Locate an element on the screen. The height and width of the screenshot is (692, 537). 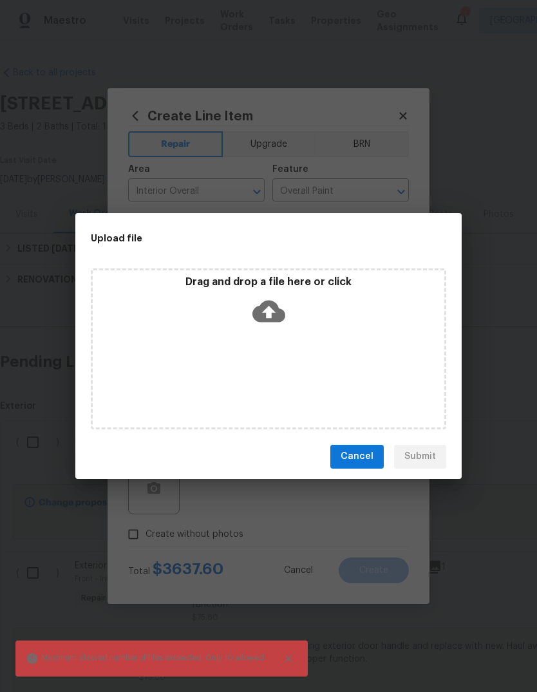
h2: Upload file is located at coordinates (240, 238).